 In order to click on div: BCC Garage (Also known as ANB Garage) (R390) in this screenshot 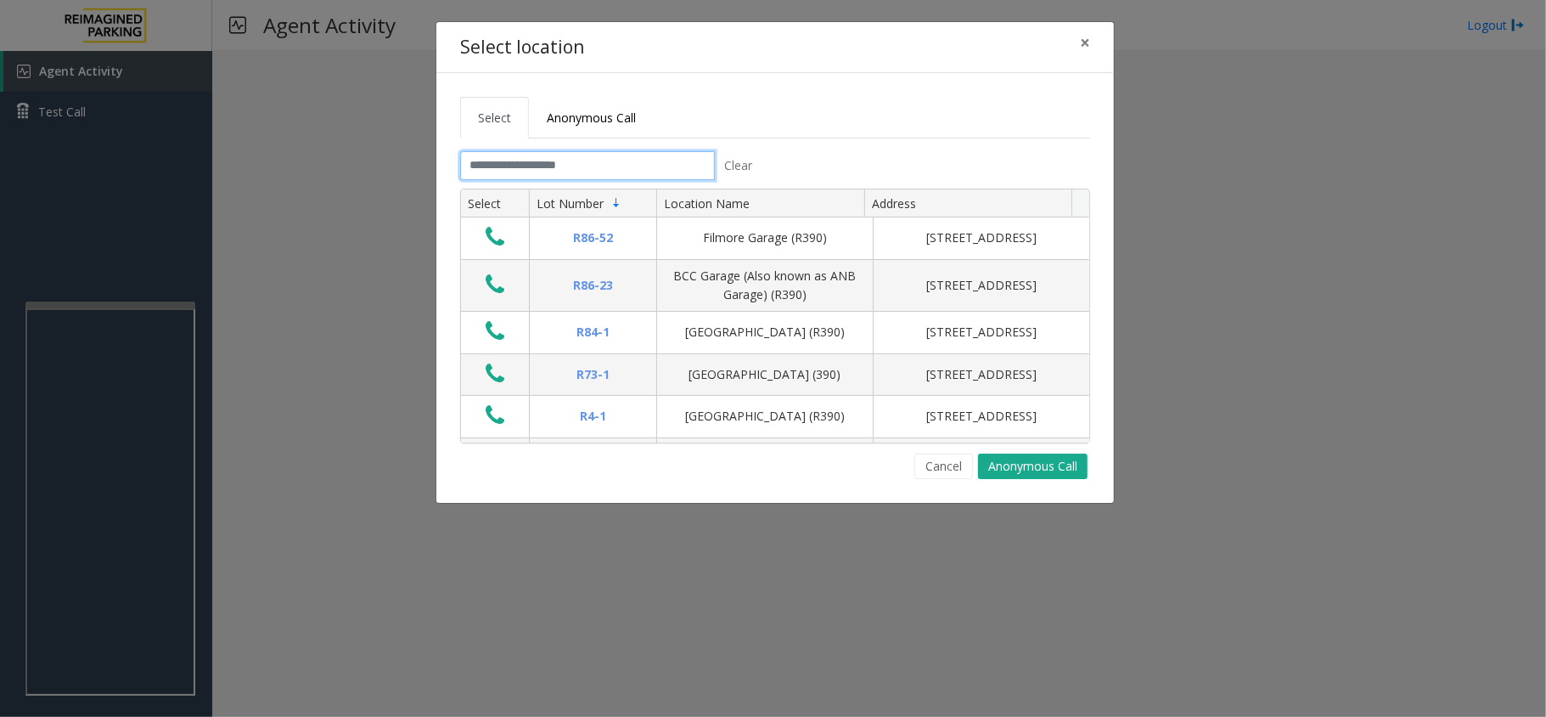, I will do `click(765, 285)`.